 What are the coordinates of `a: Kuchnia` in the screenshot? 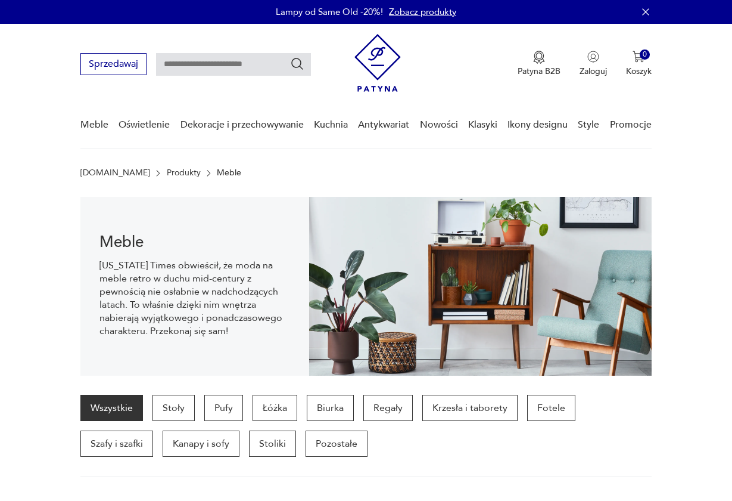 It's located at (331, 125).